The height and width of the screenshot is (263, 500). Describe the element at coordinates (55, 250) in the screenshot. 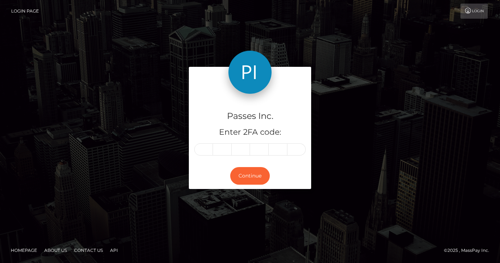

I see `a: About Us` at that location.